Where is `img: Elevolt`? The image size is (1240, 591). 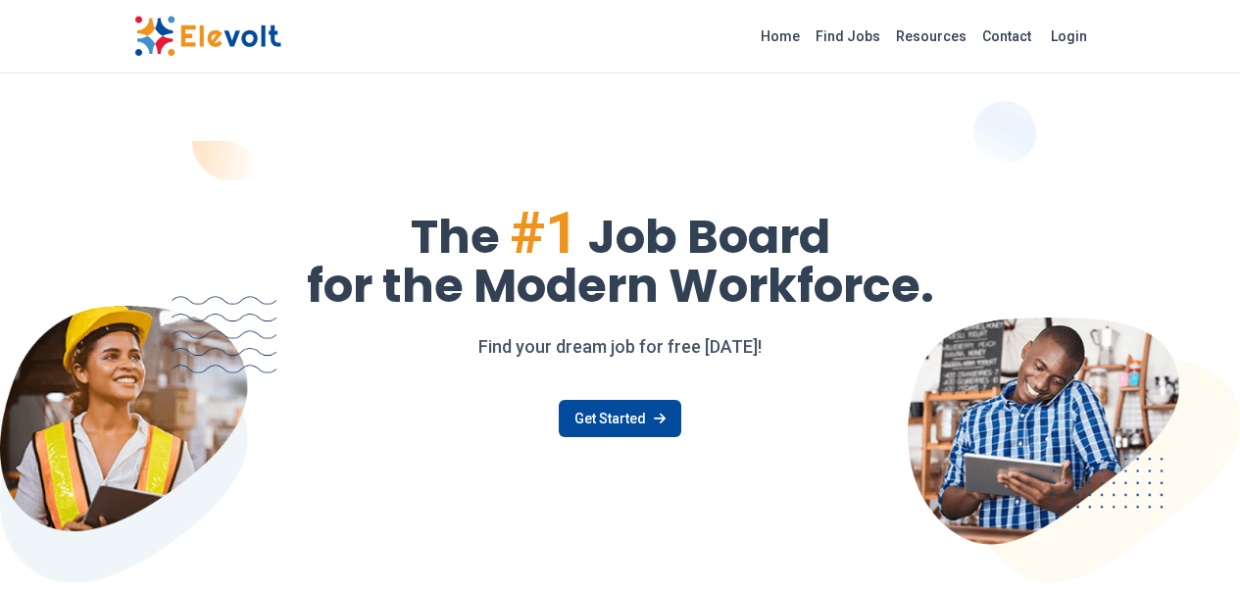 img: Elevolt is located at coordinates (208, 36).